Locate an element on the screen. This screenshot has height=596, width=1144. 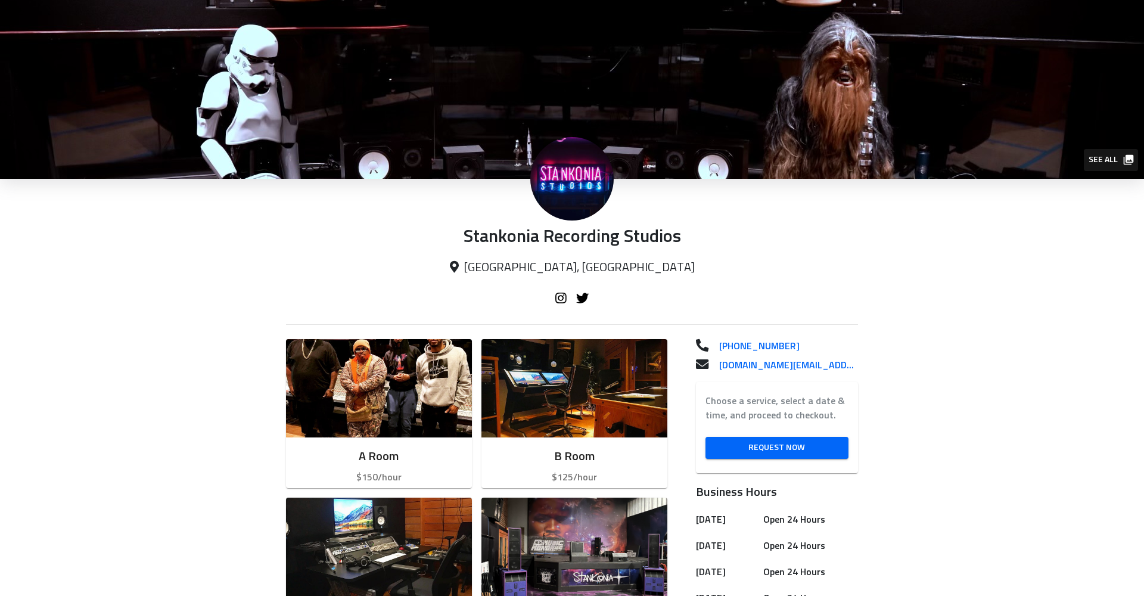
h6: A Room is located at coordinates (379, 456).